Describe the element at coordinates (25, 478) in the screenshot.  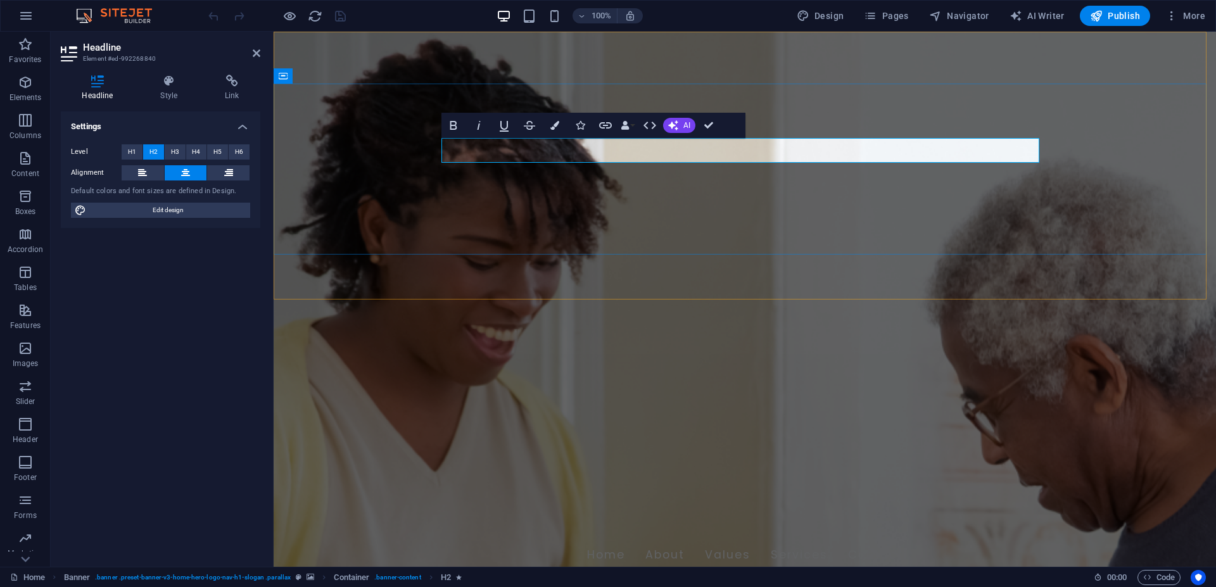
I see `p: Footer` at that location.